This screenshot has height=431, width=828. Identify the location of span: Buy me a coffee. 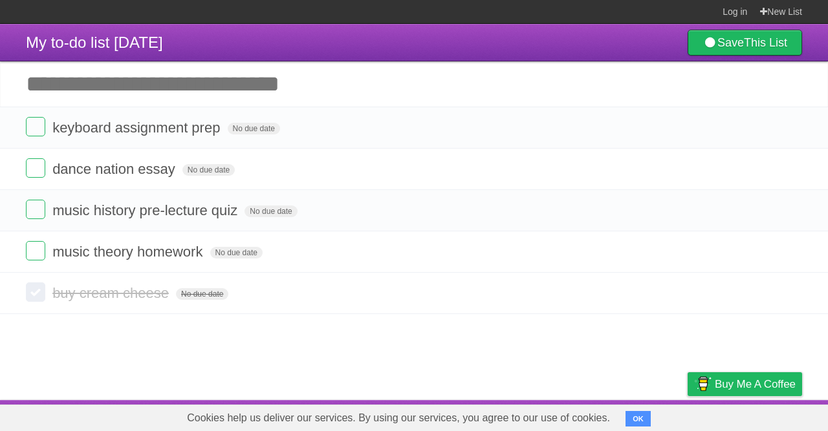
(755, 384).